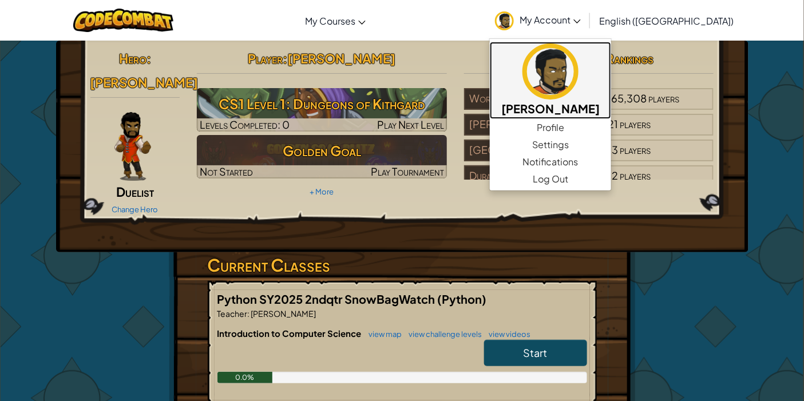 The width and height of the screenshot is (804, 401). I want to click on a: view challenge levels, so click(443, 334).